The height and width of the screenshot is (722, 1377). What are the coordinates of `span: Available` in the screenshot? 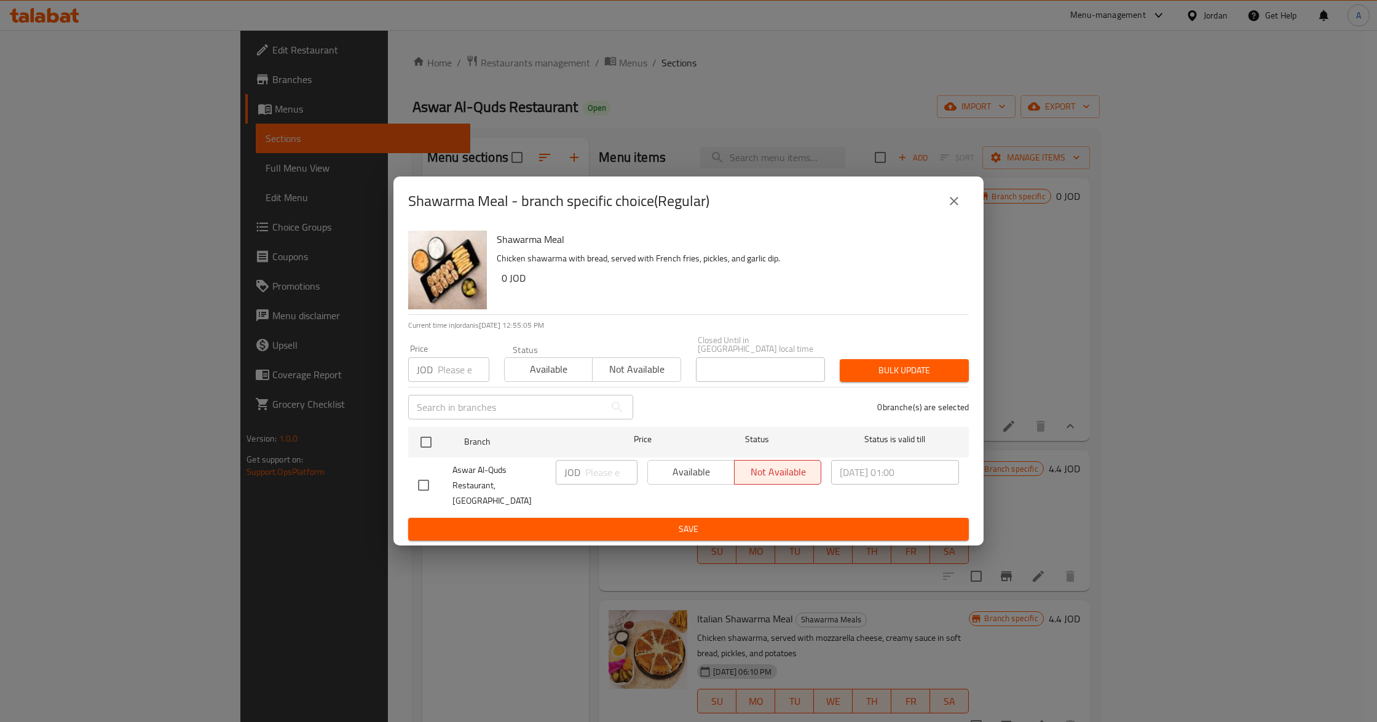 It's located at (548, 369).